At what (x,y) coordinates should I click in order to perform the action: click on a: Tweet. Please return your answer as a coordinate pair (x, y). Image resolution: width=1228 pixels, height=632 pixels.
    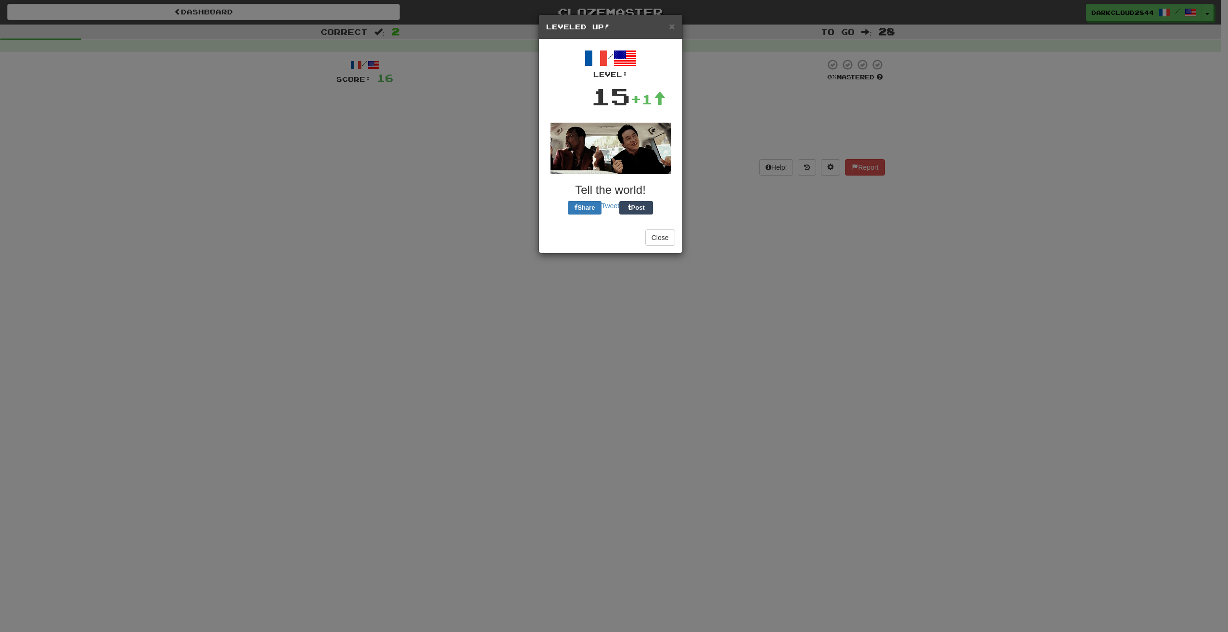
    Looking at the image, I should click on (610, 206).